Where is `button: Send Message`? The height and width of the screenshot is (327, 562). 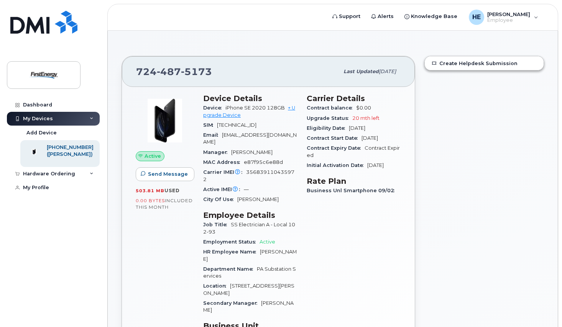 button: Send Message is located at coordinates (165, 174).